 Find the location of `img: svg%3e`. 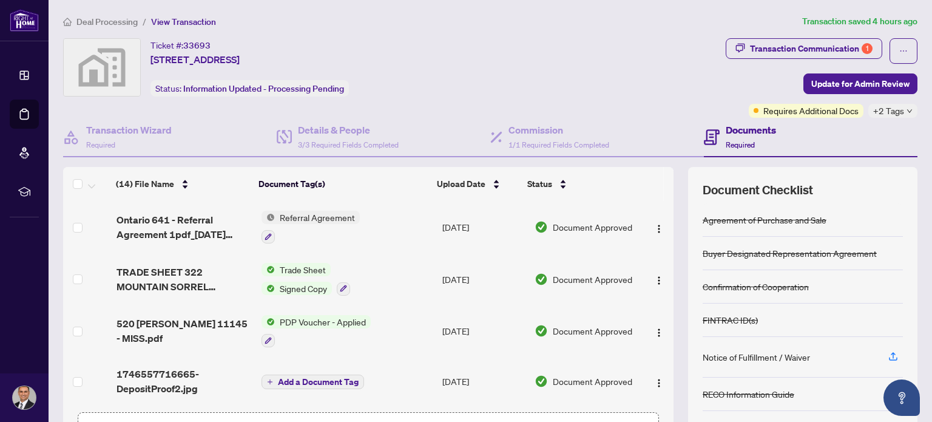

img: svg%3e is located at coordinates (102, 67).